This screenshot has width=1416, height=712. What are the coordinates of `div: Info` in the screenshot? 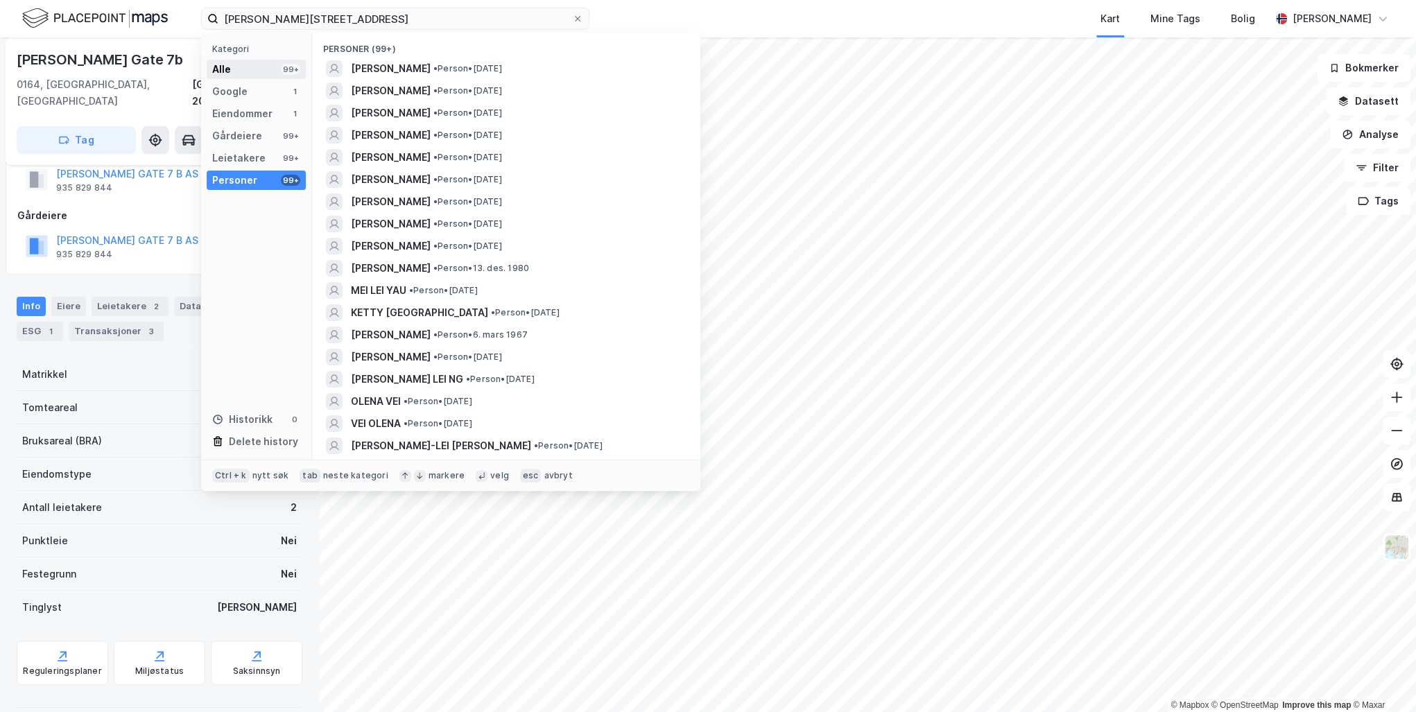 It's located at (31, 306).